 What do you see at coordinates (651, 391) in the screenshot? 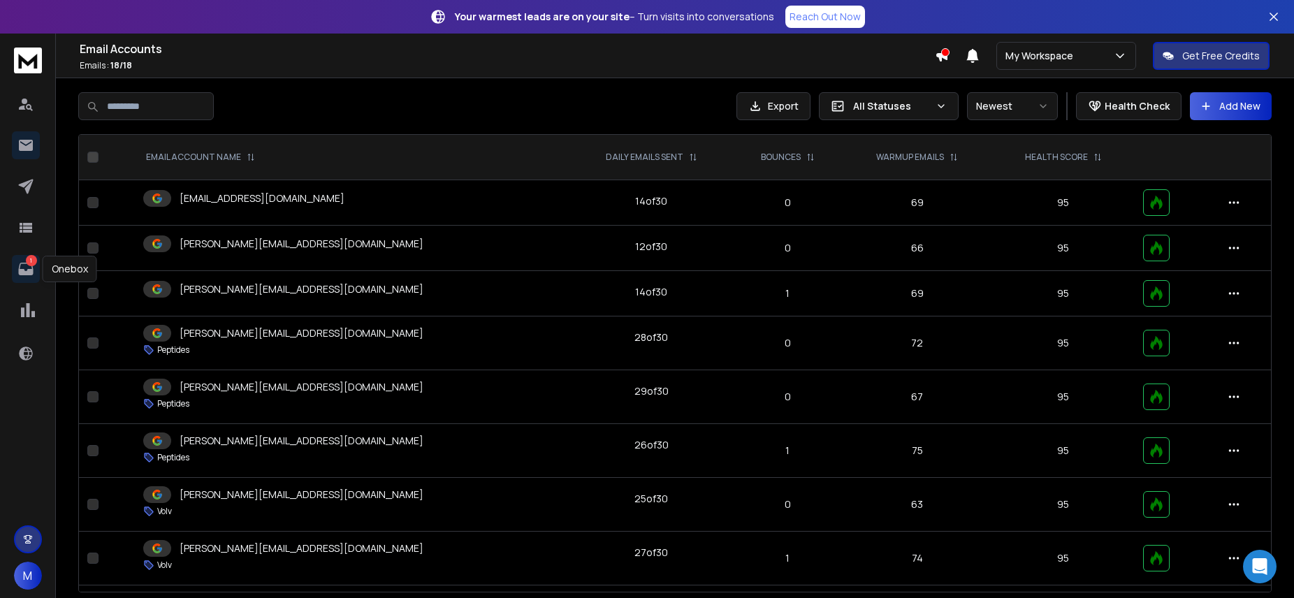
I see `div: 29 of 30` at bounding box center [651, 391].